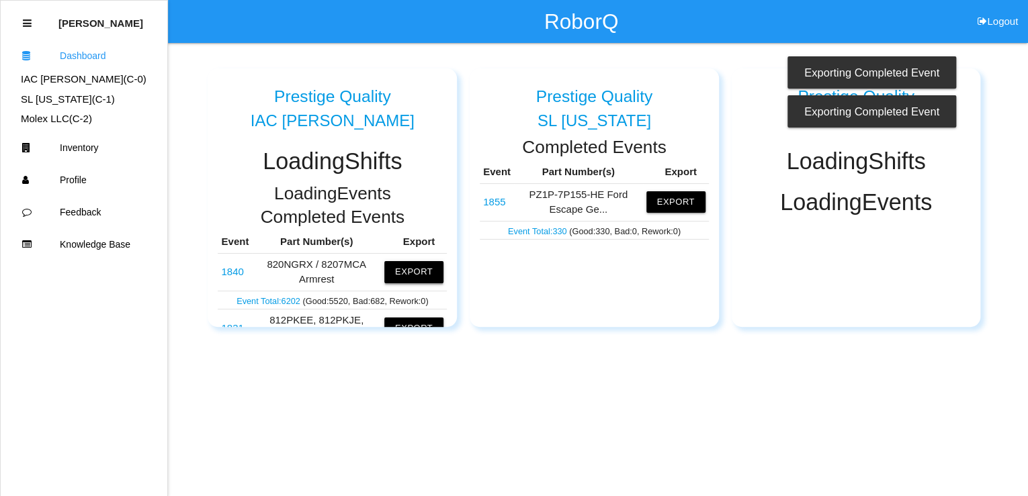  I want to click on div: Close, so click(27, 24).